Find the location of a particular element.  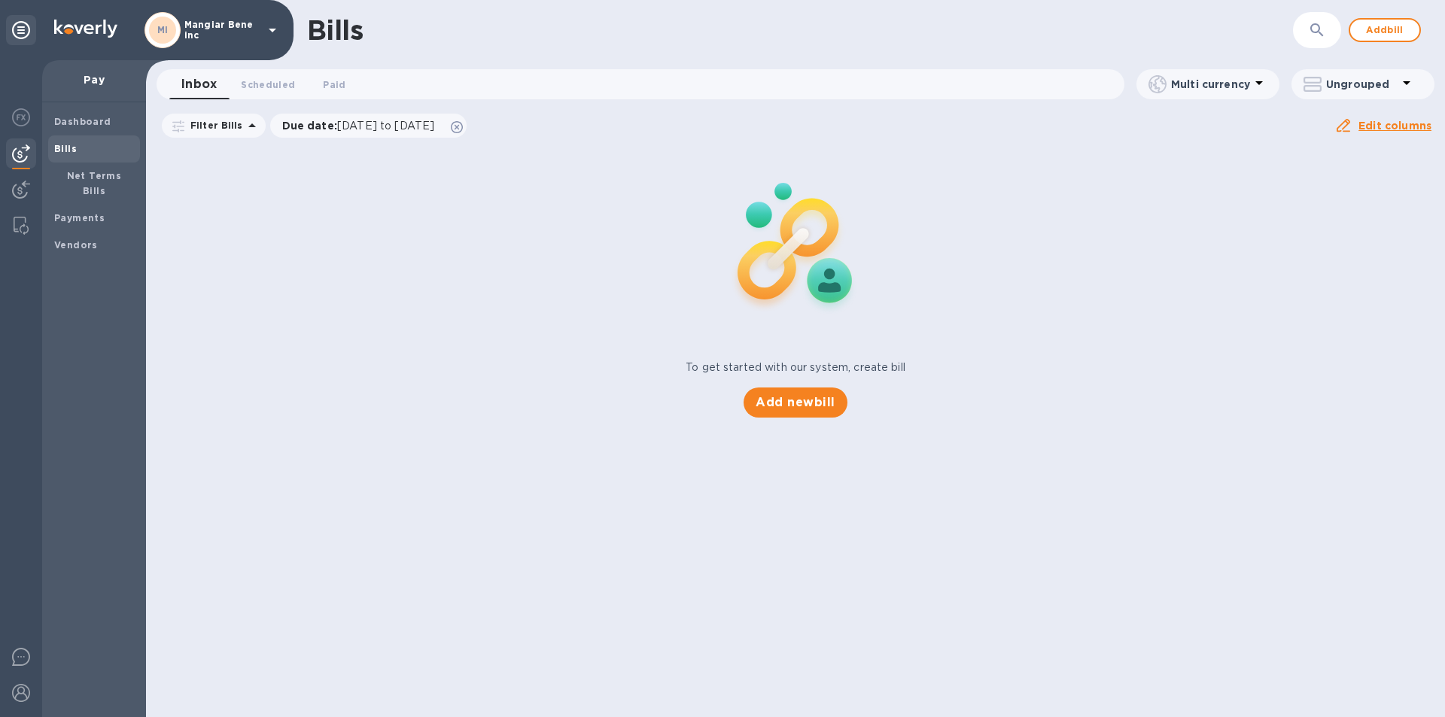

span: Add new bill is located at coordinates (795, 403).